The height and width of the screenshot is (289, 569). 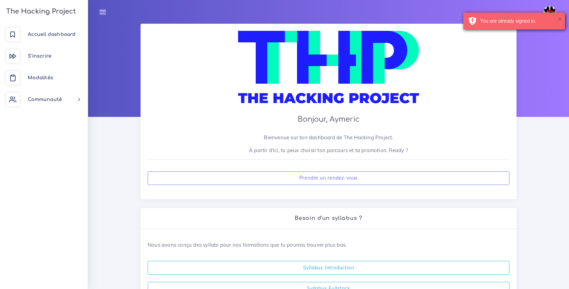 What do you see at coordinates (40, 56) in the screenshot?
I see `span: S'inscrire` at bounding box center [40, 56].